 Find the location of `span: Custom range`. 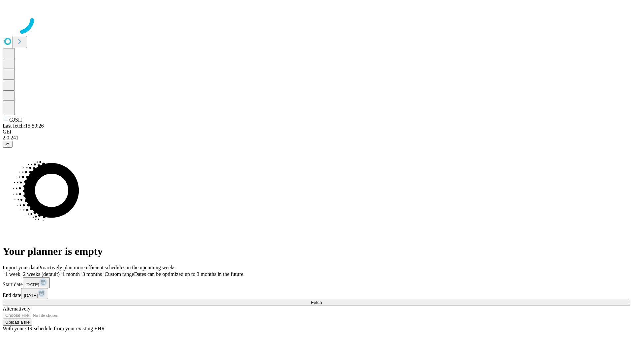

span: Custom range is located at coordinates (119, 274).